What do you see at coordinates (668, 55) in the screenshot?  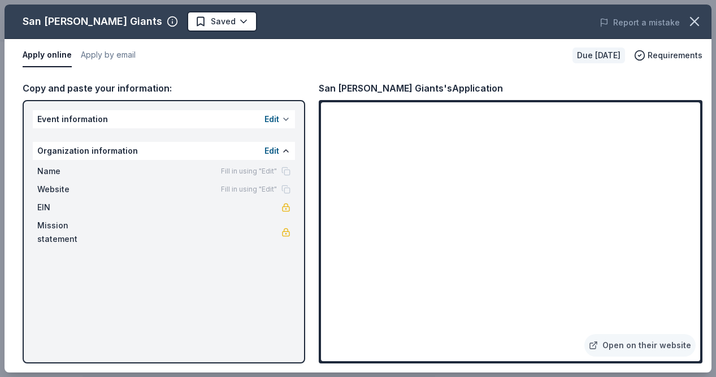 I see `button: Requirements` at bounding box center [668, 55].